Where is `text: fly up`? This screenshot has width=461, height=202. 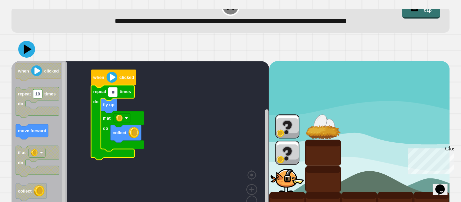
text: fly up is located at coordinates (109, 105).